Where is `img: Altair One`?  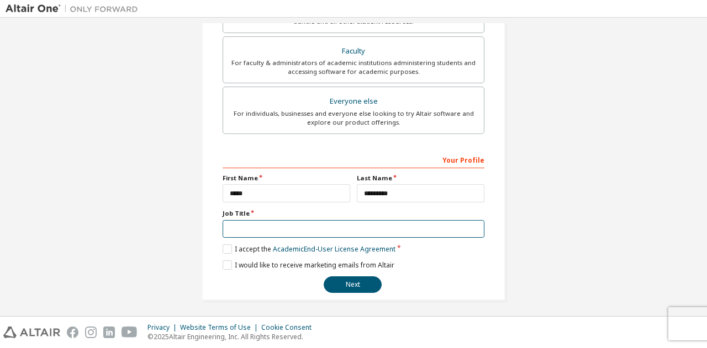 img: Altair One is located at coordinates (75, 9).